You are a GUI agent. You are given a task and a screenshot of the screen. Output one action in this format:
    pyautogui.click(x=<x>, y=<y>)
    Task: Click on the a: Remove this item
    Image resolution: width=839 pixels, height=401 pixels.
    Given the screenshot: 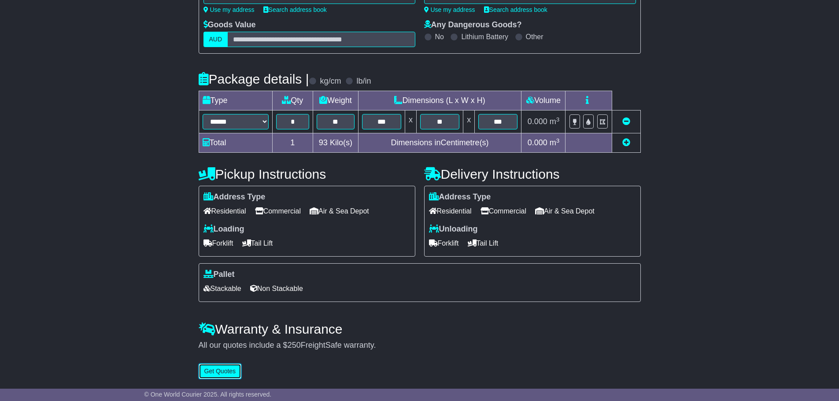 What is the action you would take?
    pyautogui.click(x=626, y=122)
    